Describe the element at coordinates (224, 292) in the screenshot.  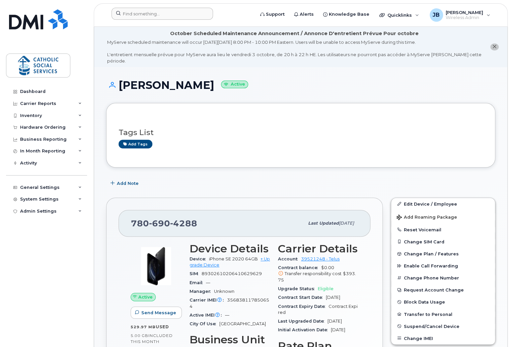
I see `span: Unknown` at that location.